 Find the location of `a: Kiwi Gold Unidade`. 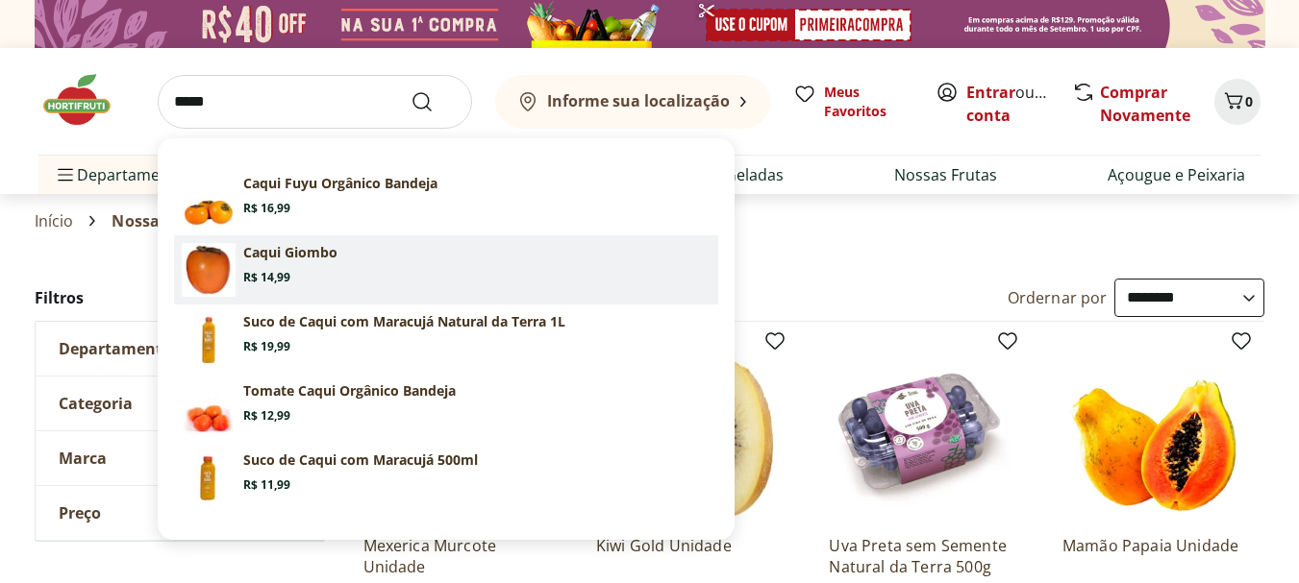

a: Kiwi Gold Unidade is located at coordinates (687, 557).